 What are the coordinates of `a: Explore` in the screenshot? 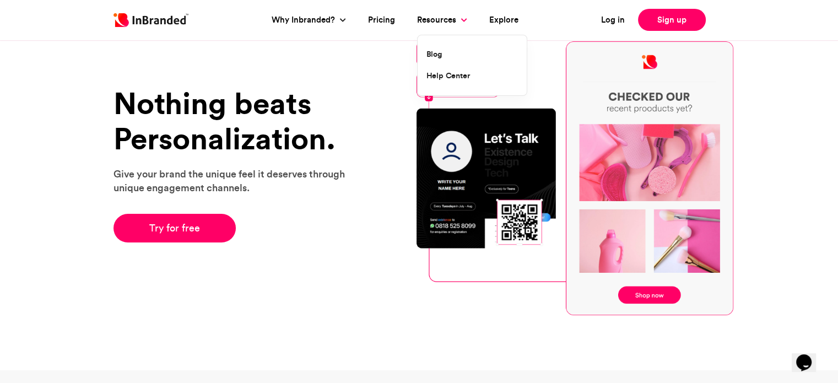 It's located at (504, 20).